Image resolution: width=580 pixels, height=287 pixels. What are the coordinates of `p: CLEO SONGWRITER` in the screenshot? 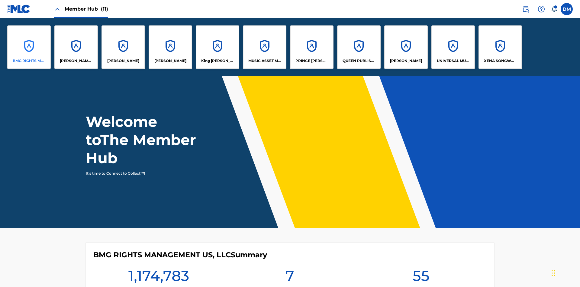 It's located at (76, 61).